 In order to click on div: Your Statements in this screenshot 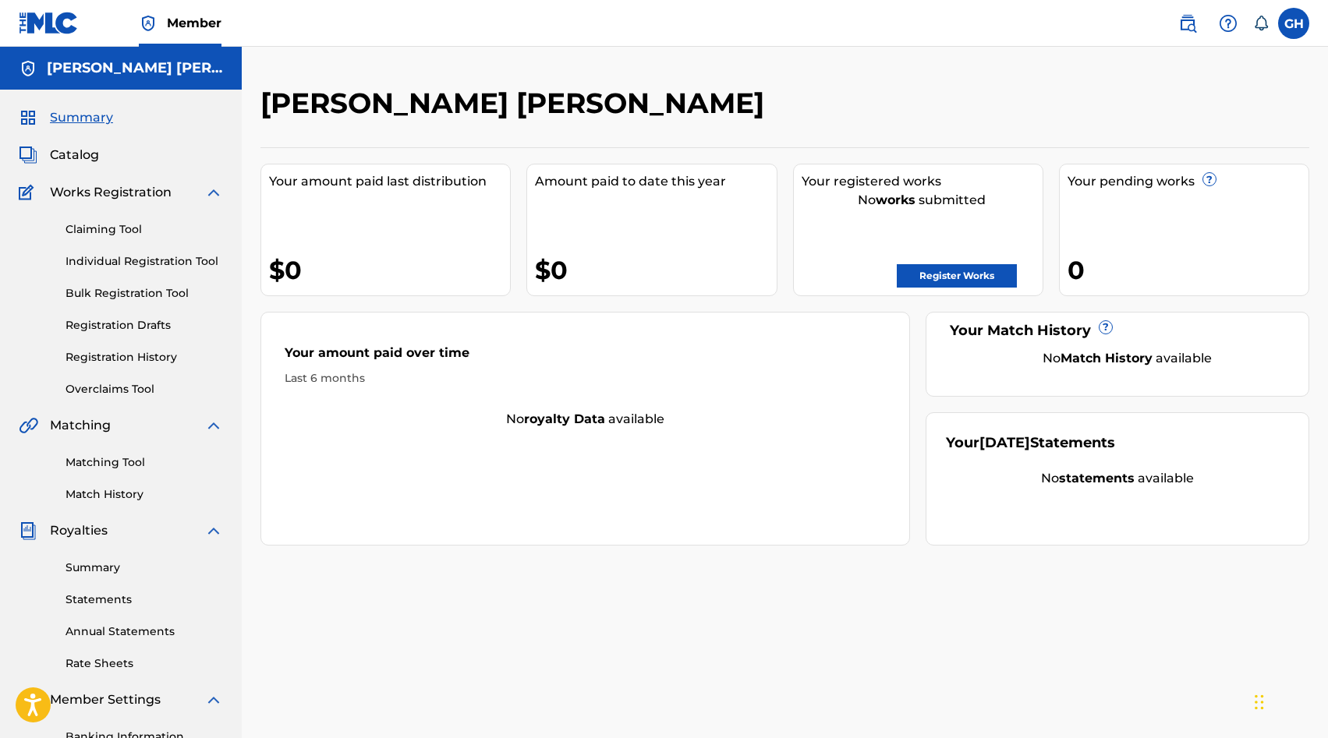, I will do `click(1030, 443)`.